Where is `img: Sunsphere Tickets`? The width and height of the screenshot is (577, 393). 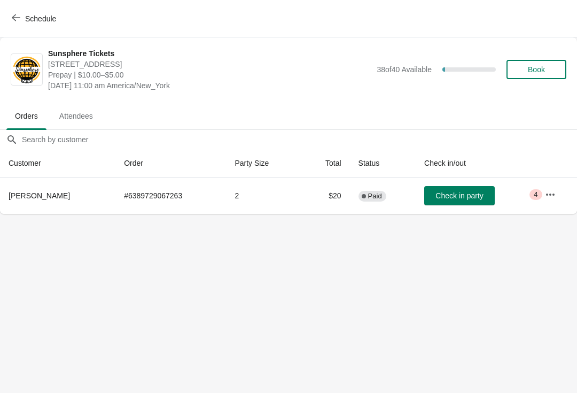 img: Sunsphere Tickets is located at coordinates (27, 69).